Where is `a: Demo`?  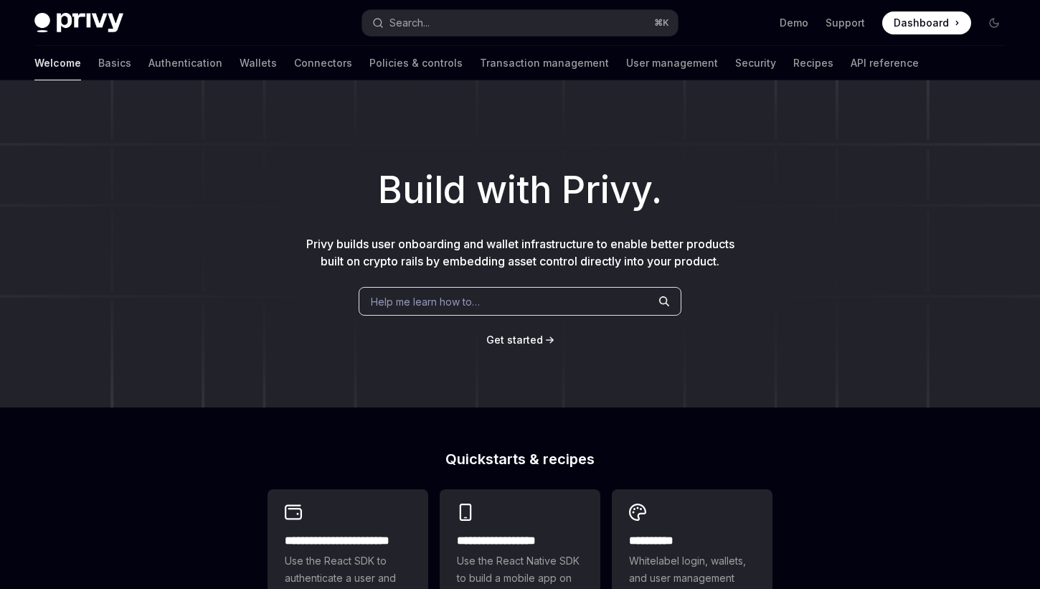 a: Demo is located at coordinates (794, 23).